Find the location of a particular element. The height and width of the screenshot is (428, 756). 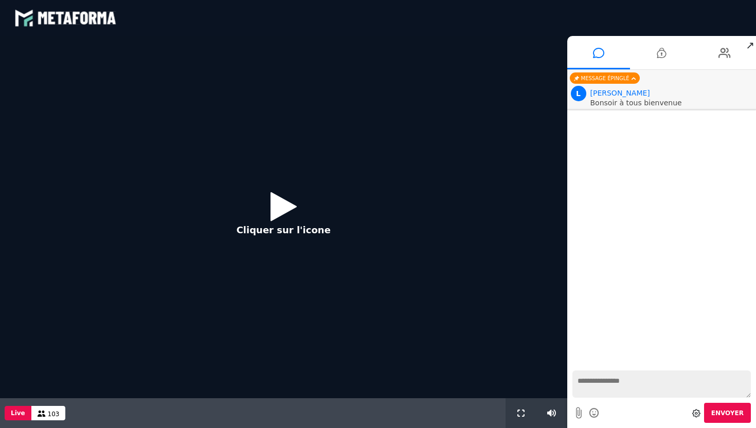

span: L is located at coordinates (579, 94).